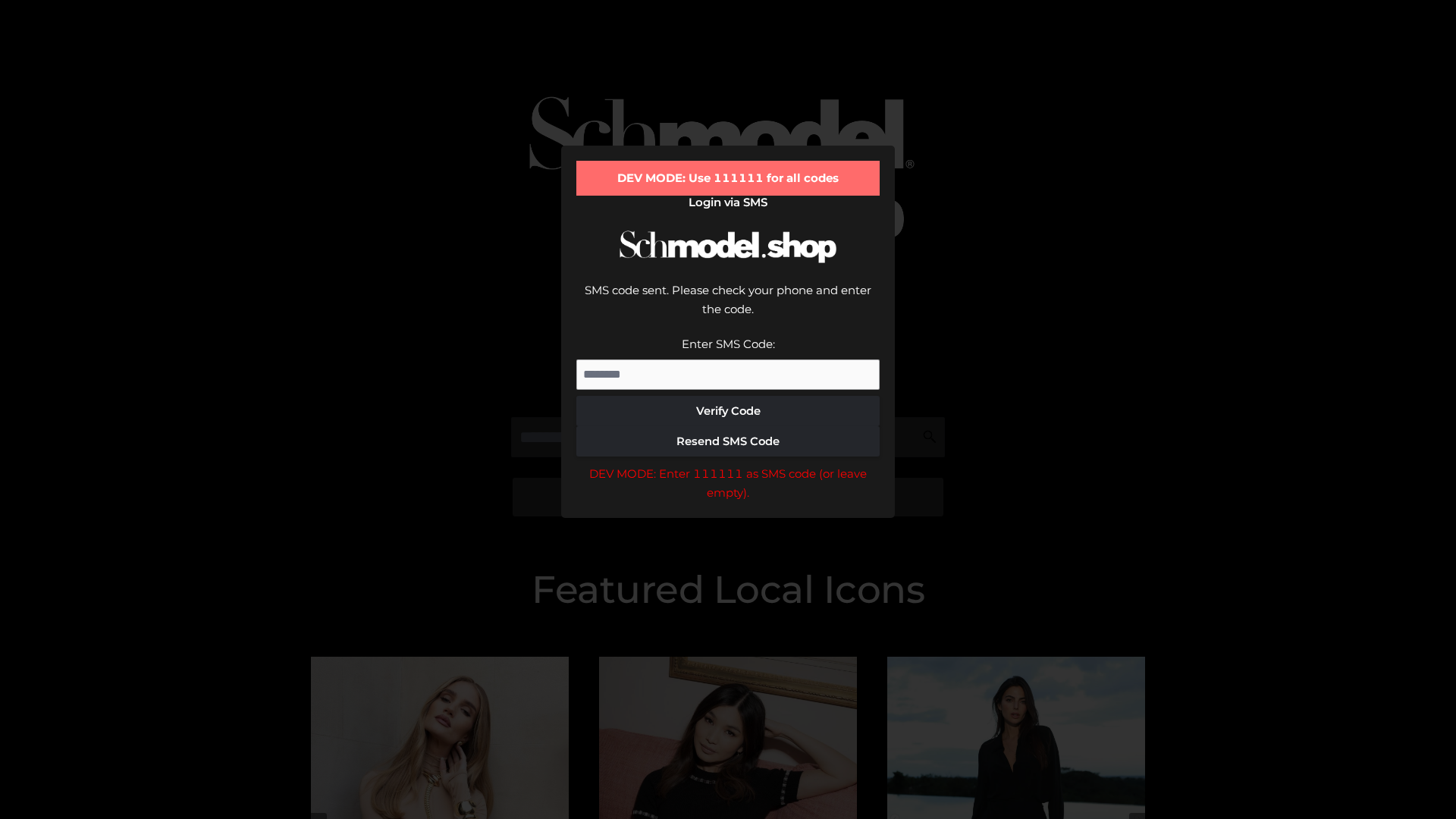 The width and height of the screenshot is (1456, 819). Describe the element at coordinates (728, 483) in the screenshot. I see `div: DEV MODE: Enter 111111 as SMS code (or leave empty).` at that location.